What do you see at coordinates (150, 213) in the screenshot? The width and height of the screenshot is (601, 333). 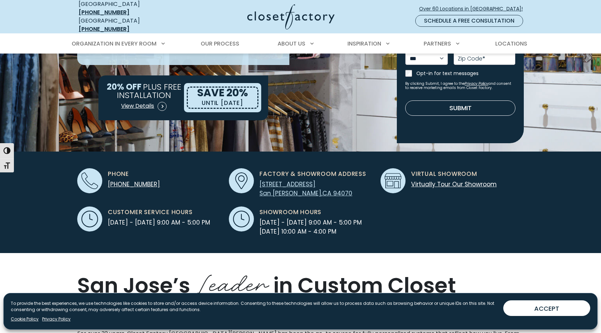 I see `span: Customer Service Hours` at bounding box center [150, 213].